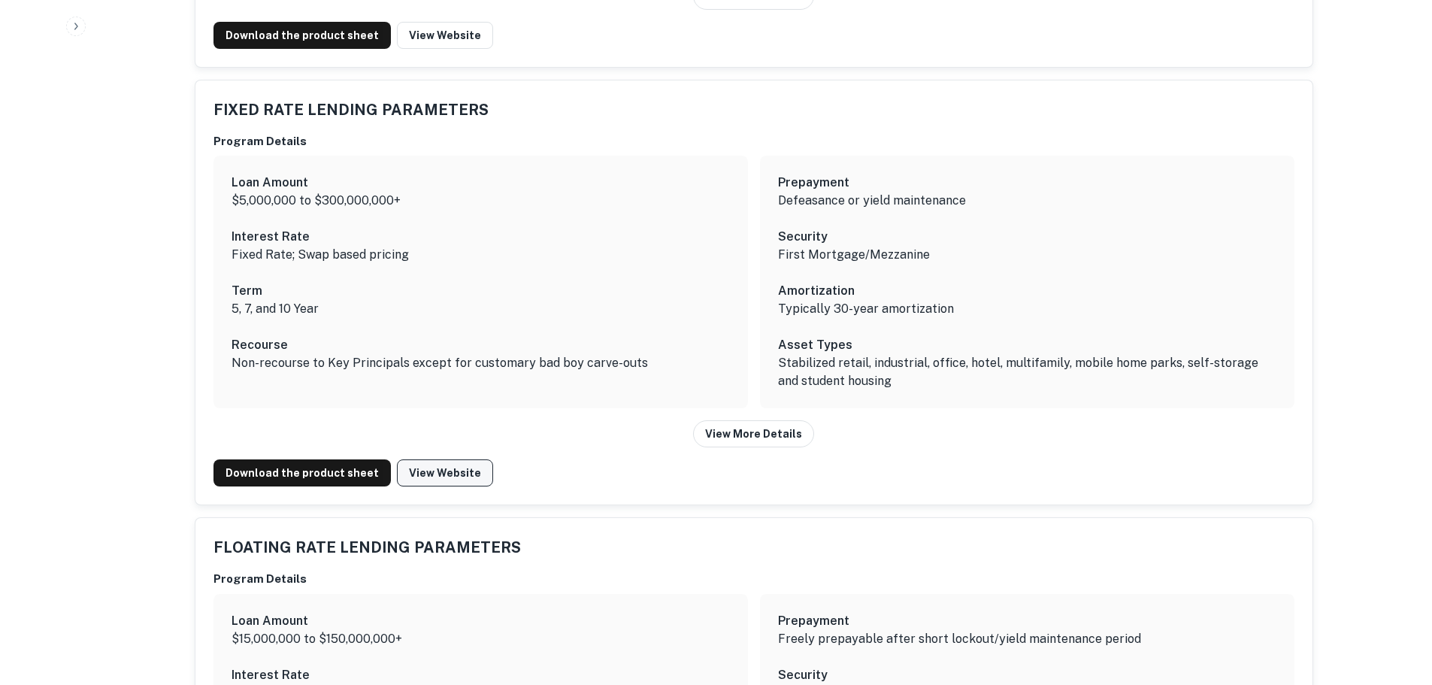 This screenshot has width=1432, height=685. Describe the element at coordinates (480, 201) in the screenshot. I see `p: $5,000,000 to $300,000,000+` at that location.